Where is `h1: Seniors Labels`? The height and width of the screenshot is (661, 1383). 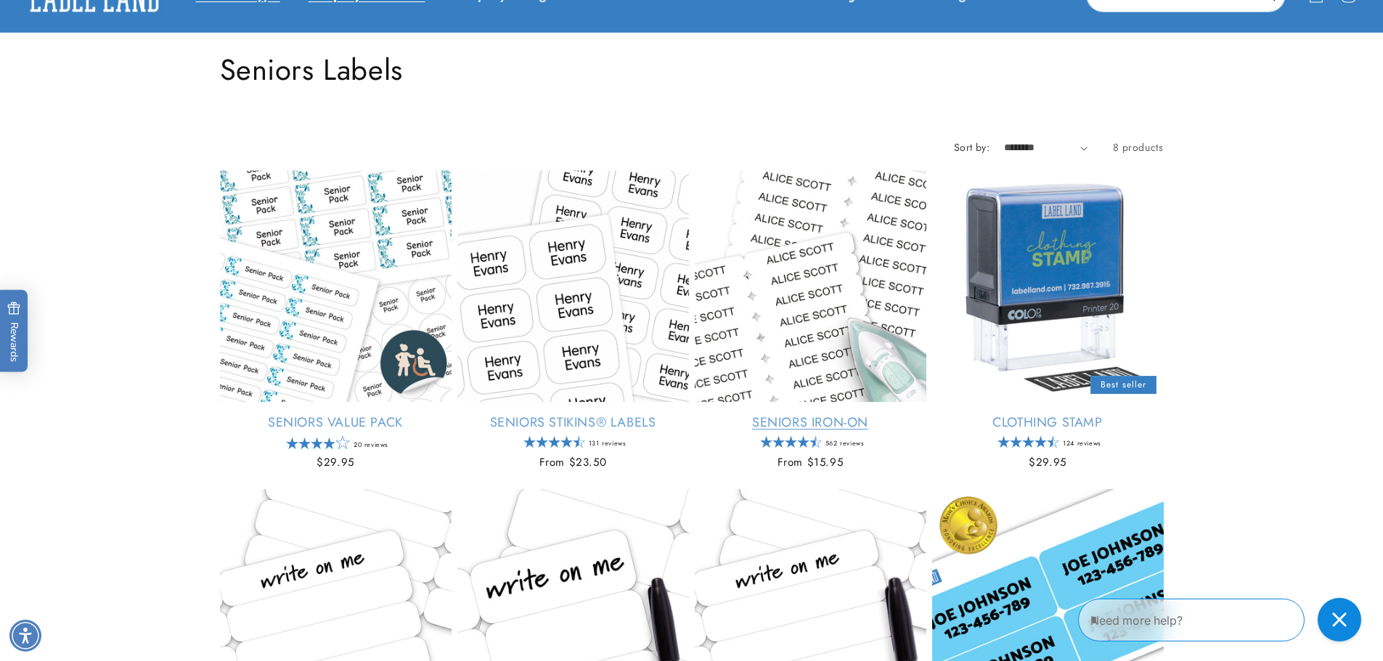
h1: Seniors Labels is located at coordinates (692, 70).